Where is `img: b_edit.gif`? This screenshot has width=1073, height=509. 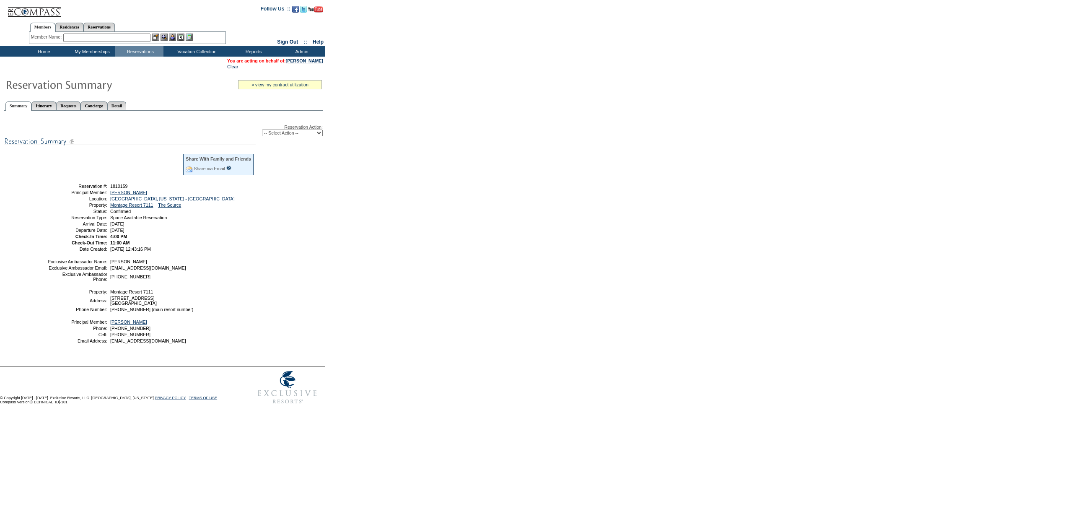
img: b_edit.gif is located at coordinates (155, 37).